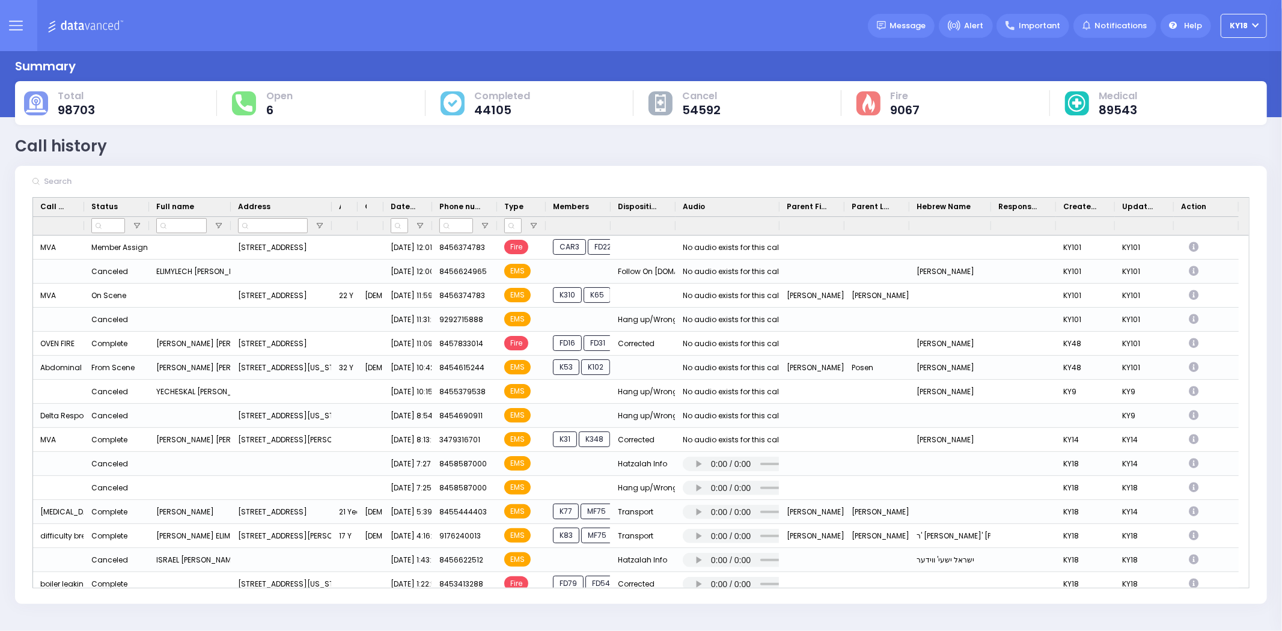 The image size is (1282, 631). Describe the element at coordinates (108, 225) in the screenshot. I see `input: Status Filter Input` at that location.